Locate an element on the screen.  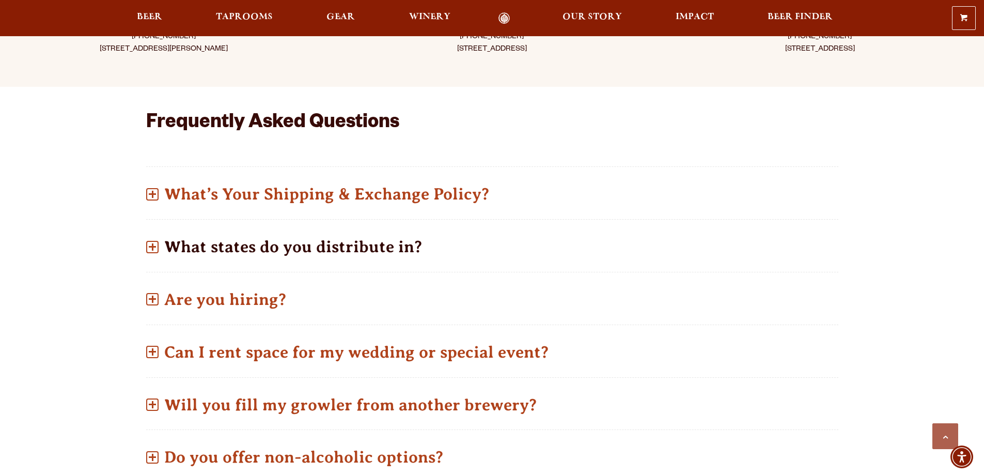
a: Our Story is located at coordinates (592, 18).